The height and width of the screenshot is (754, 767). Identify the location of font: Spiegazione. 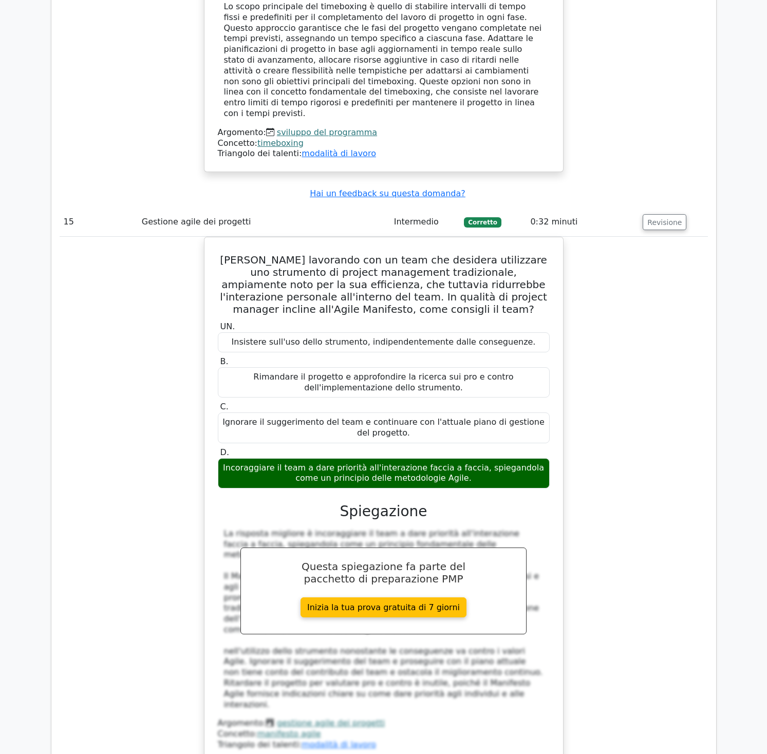
(383, 511).